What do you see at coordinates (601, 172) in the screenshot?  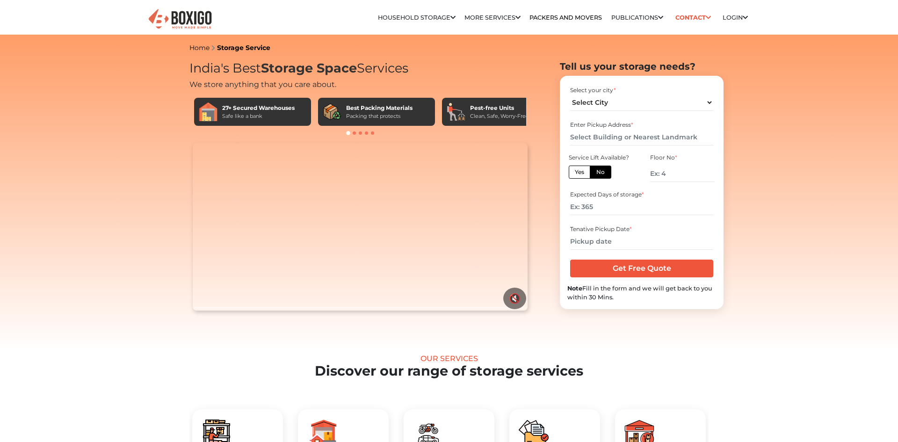 I see `label: No` at bounding box center [601, 172].